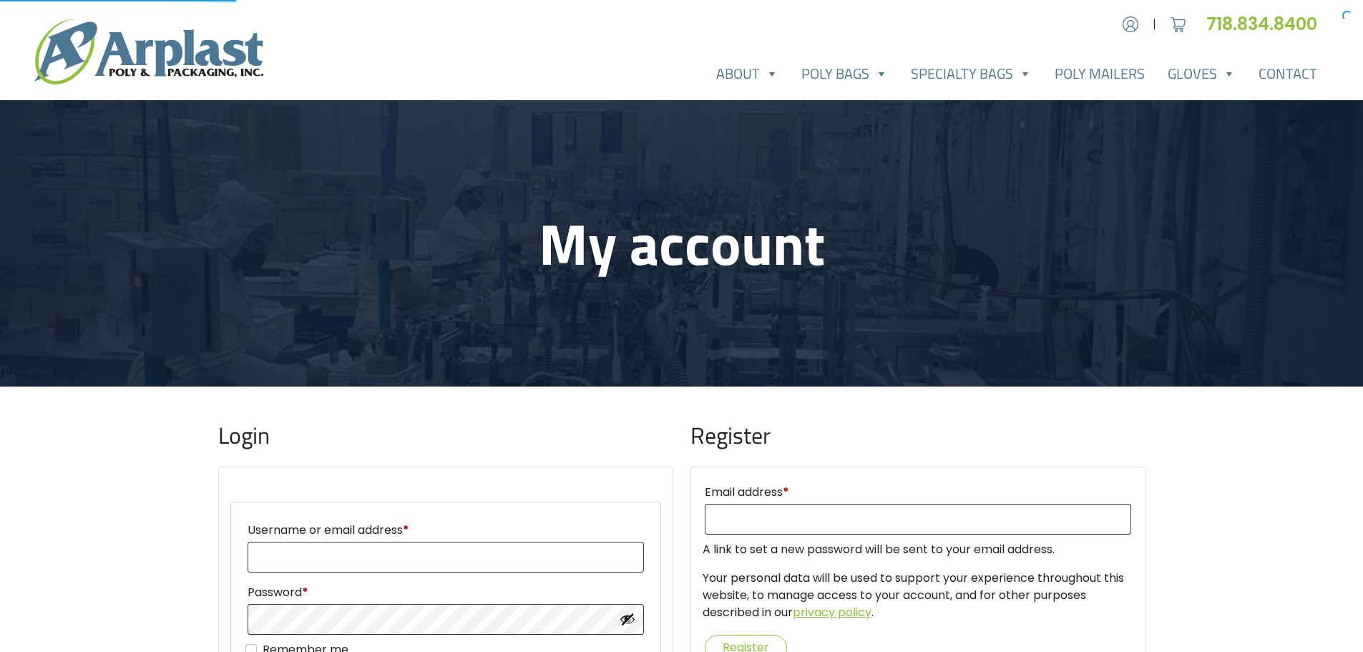 The width and height of the screenshot is (1363, 652). What do you see at coordinates (1100, 74) in the screenshot?
I see `a: Poly Mailers` at bounding box center [1100, 74].